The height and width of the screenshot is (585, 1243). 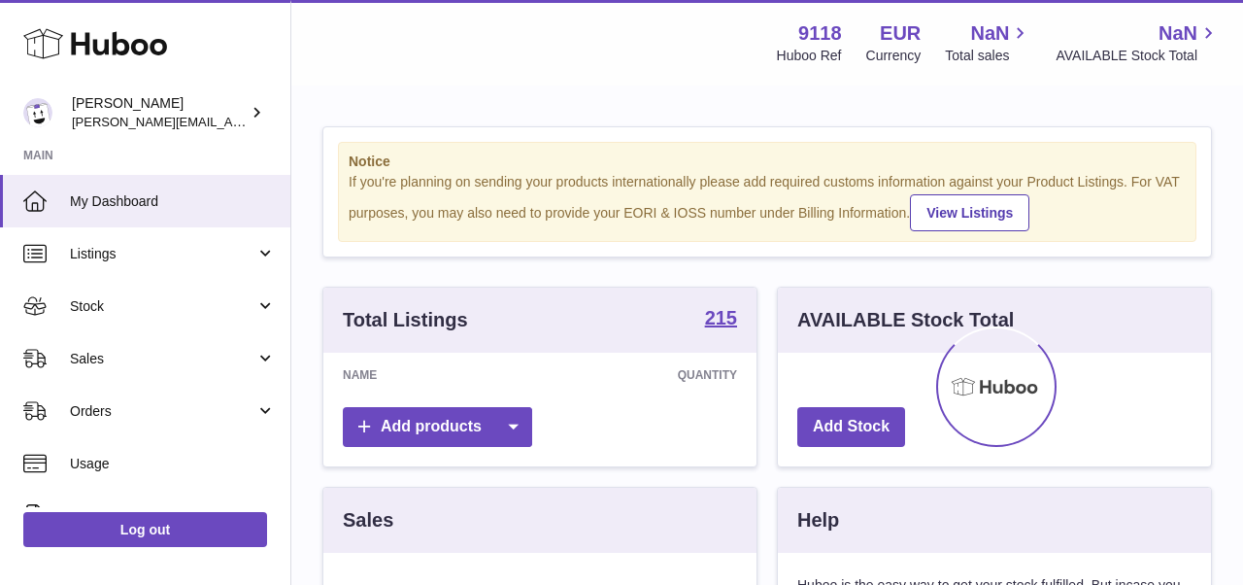 What do you see at coordinates (162, 253) in the screenshot?
I see `span: Listings` at bounding box center [162, 253].